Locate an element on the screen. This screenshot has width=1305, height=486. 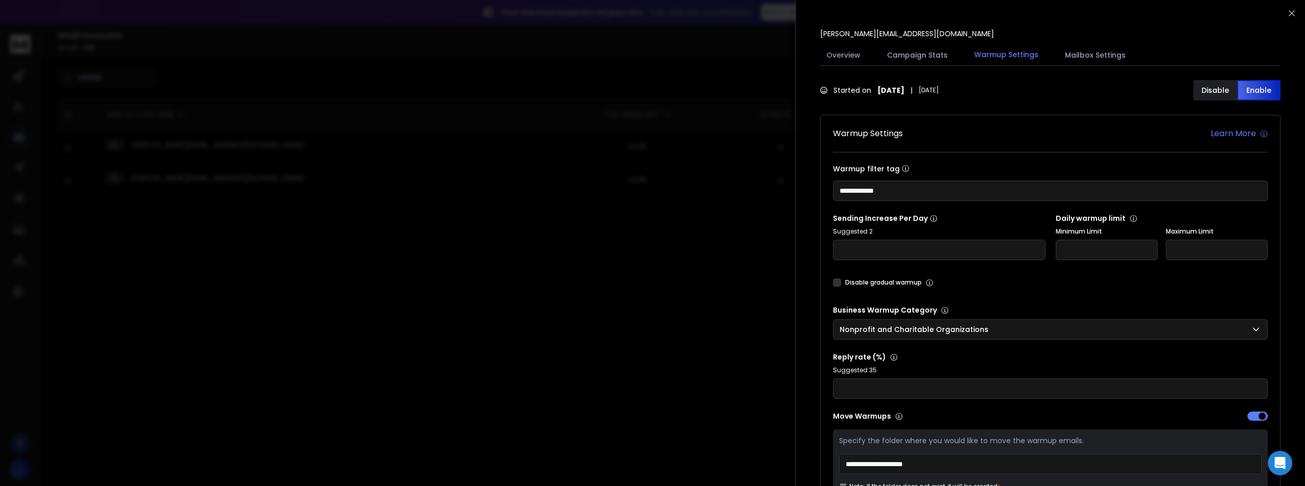
button: Overview is located at coordinates (843, 55).